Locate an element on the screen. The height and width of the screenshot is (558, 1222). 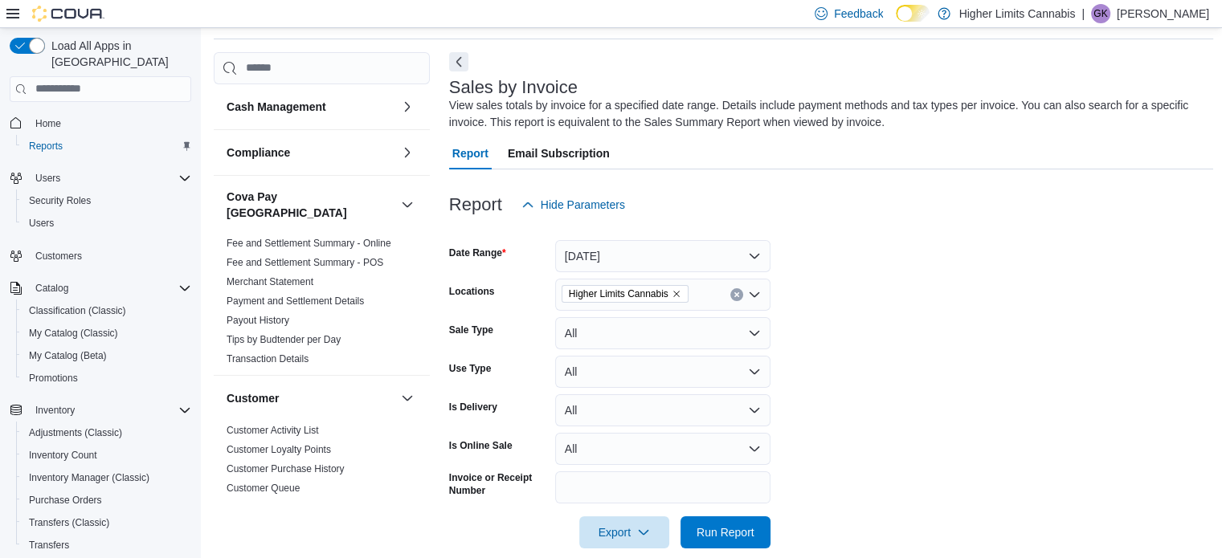
span: Customer Activity List is located at coordinates (272, 430).